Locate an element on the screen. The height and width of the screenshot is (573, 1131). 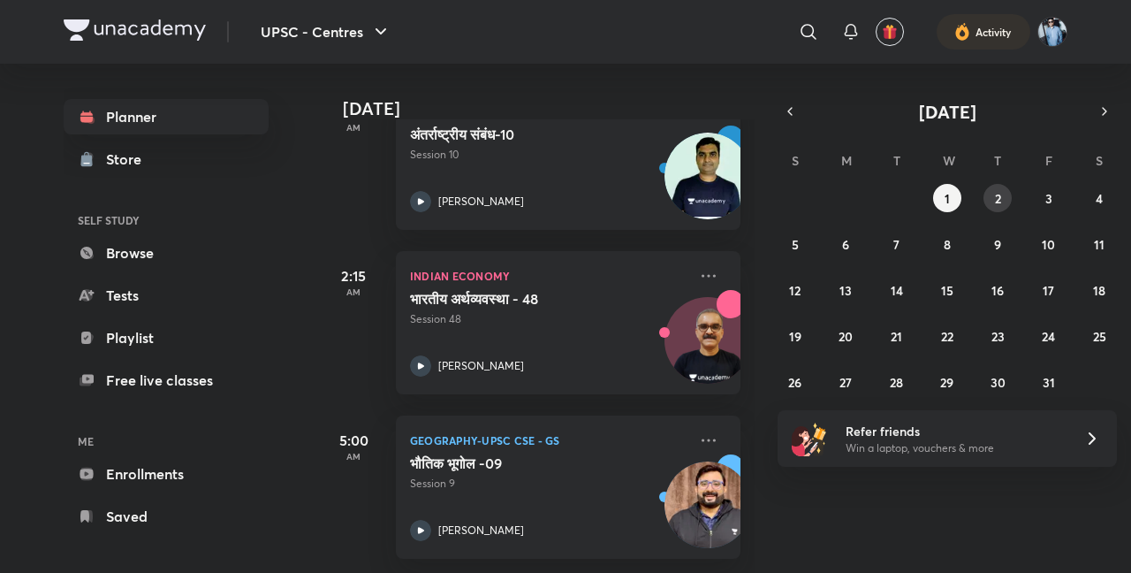
h6: SELF STUDY is located at coordinates (166, 220).